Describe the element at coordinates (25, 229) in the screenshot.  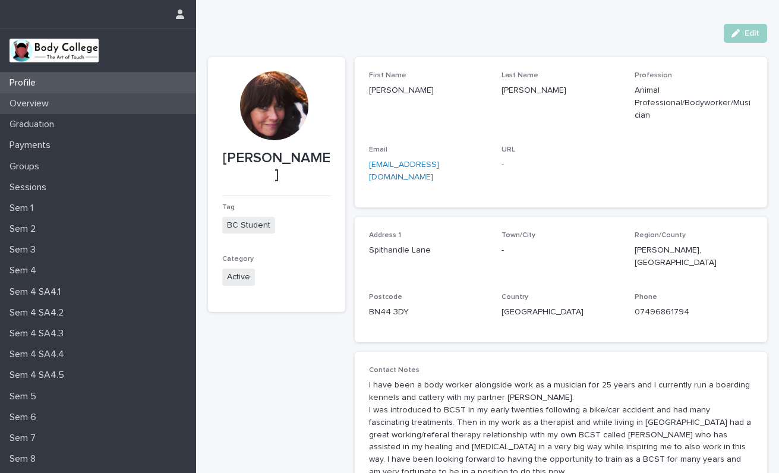
I see `p: Sem 2` at that location.